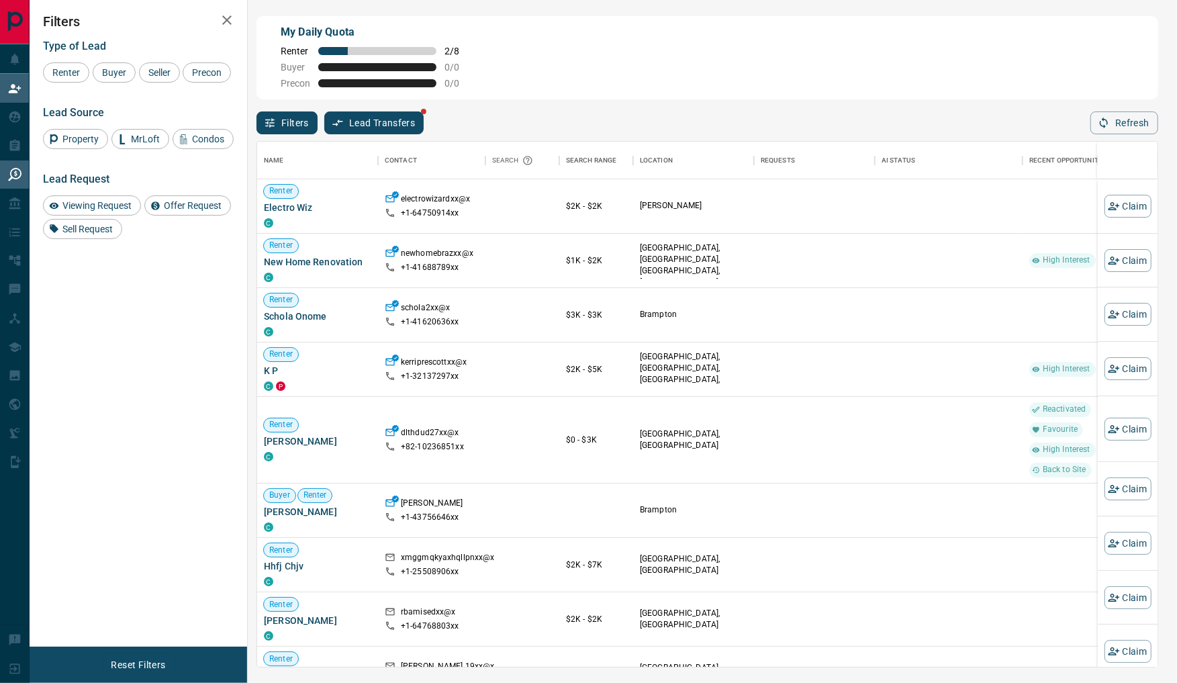  Describe the element at coordinates (76, 179) in the screenshot. I see `span: Lead Request` at that location.